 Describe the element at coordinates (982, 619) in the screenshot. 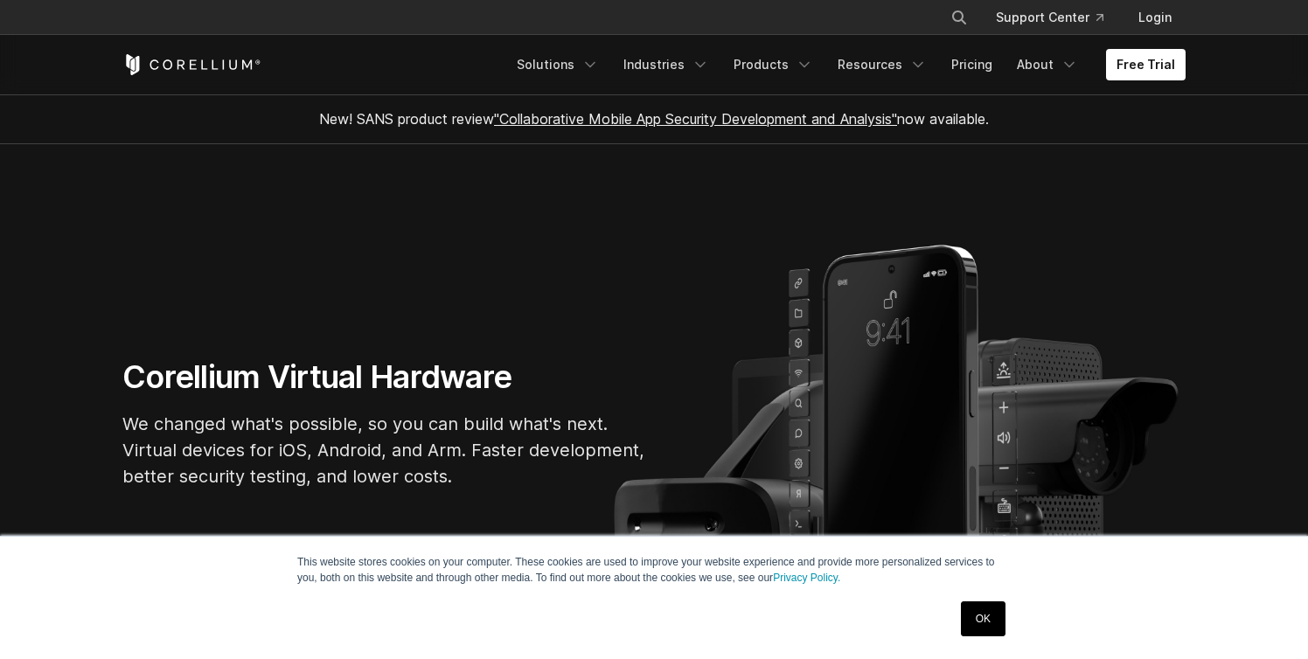

I see `a: OK` at that location.